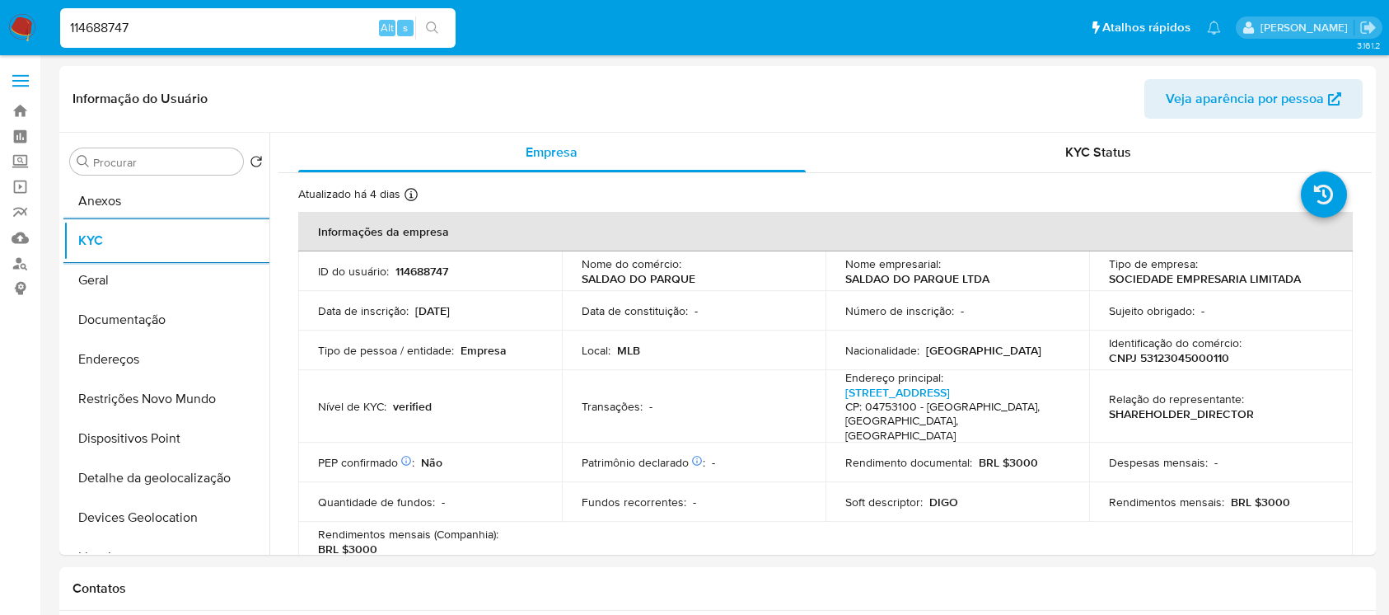 The height and width of the screenshot is (615, 1389). Describe the element at coordinates (718, 588) in the screenshot. I see `h1: Contatos` at that location.